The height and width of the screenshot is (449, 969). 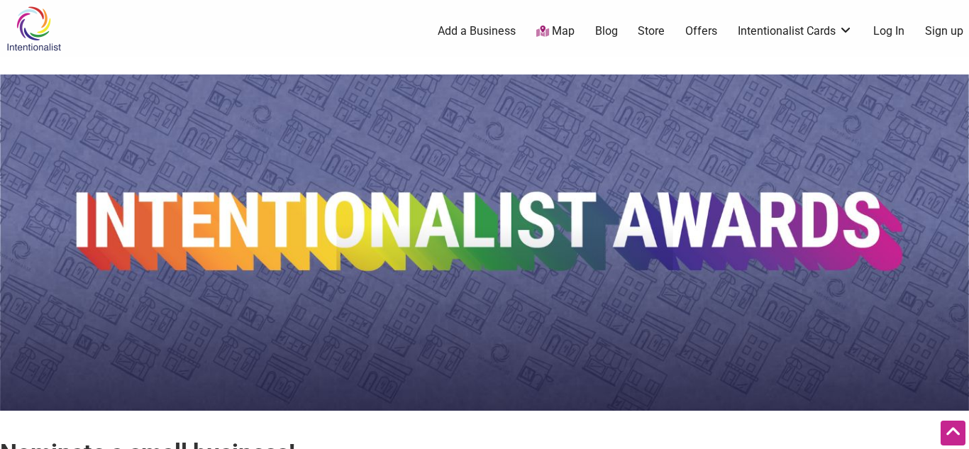 I want to click on a: Sign up, so click(x=944, y=31).